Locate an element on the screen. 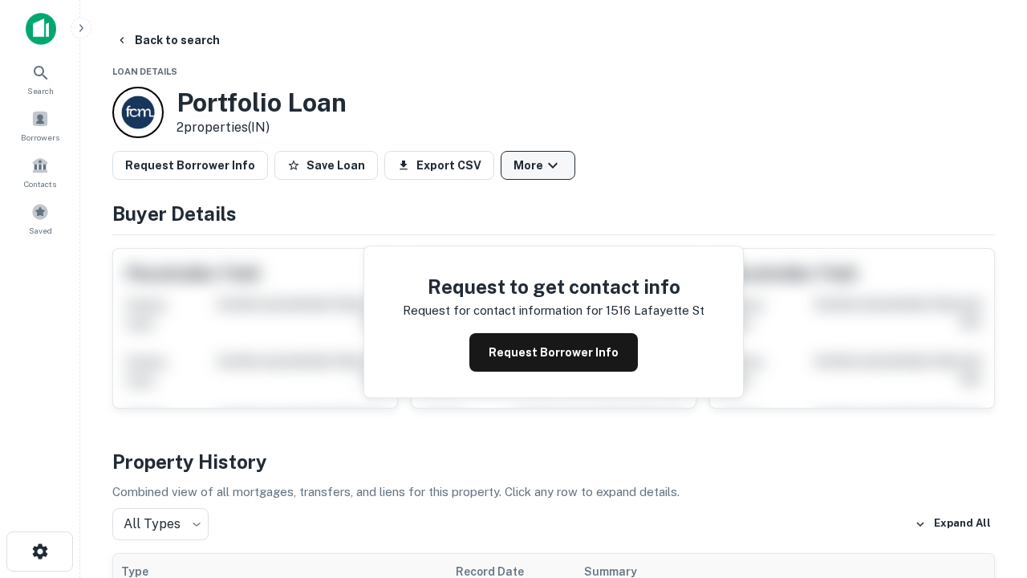 The height and width of the screenshot is (578, 1027). button: Expand All is located at coordinates (952, 524).